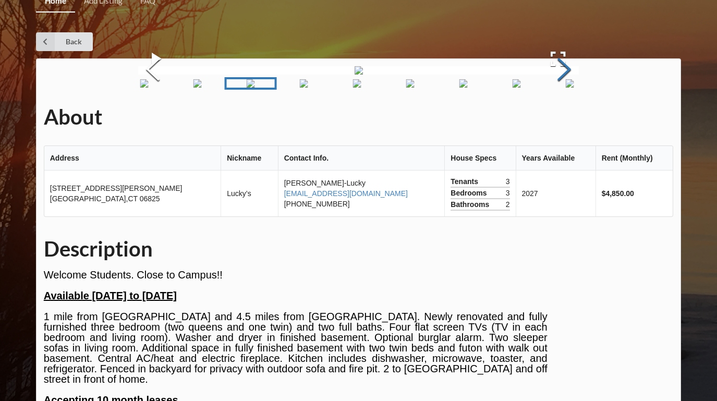 The height and width of the screenshot is (401, 717). Describe the element at coordinates (410, 83) in the screenshot. I see `img: 281_jennings%2FIMG_0057.jpg` at that location.